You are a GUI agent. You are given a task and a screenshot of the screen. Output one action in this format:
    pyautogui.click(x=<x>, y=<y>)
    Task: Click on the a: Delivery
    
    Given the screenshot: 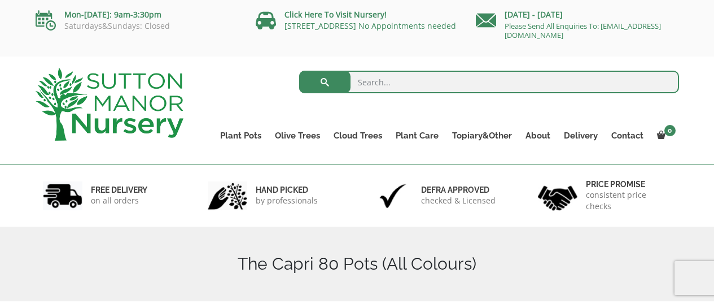 What is the action you would take?
    pyautogui.click(x=581, y=136)
    